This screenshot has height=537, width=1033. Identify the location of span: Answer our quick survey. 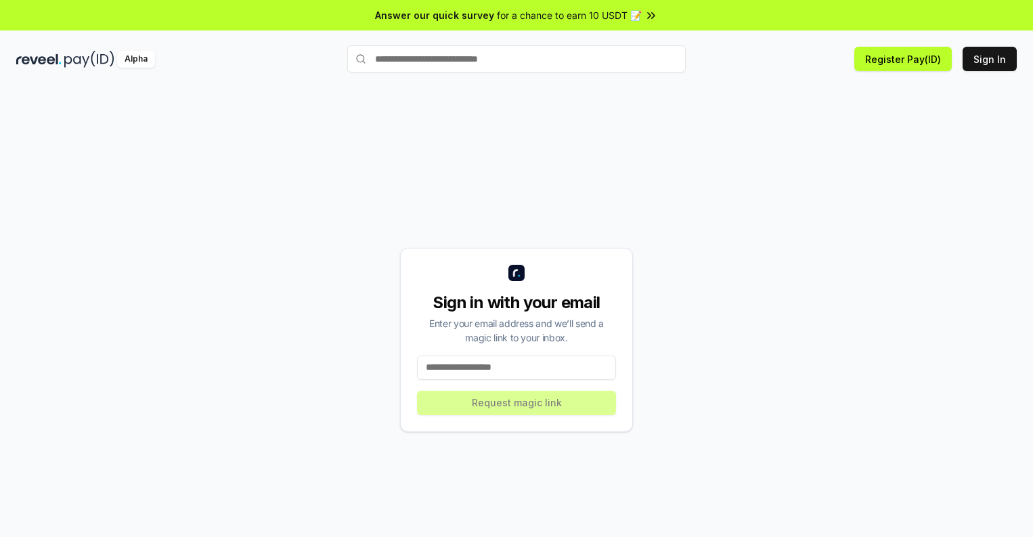
(435, 15).